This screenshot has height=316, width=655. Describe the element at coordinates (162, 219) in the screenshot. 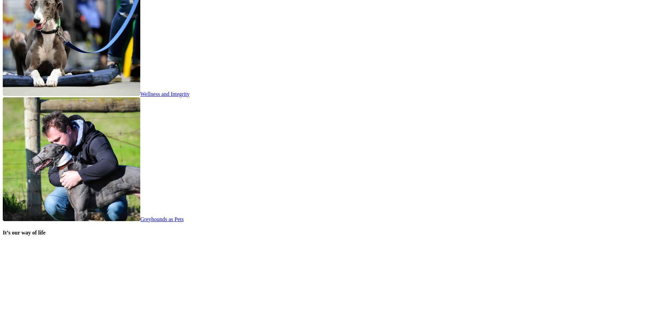

I see `span: Greyhounds as Pets` at that location.